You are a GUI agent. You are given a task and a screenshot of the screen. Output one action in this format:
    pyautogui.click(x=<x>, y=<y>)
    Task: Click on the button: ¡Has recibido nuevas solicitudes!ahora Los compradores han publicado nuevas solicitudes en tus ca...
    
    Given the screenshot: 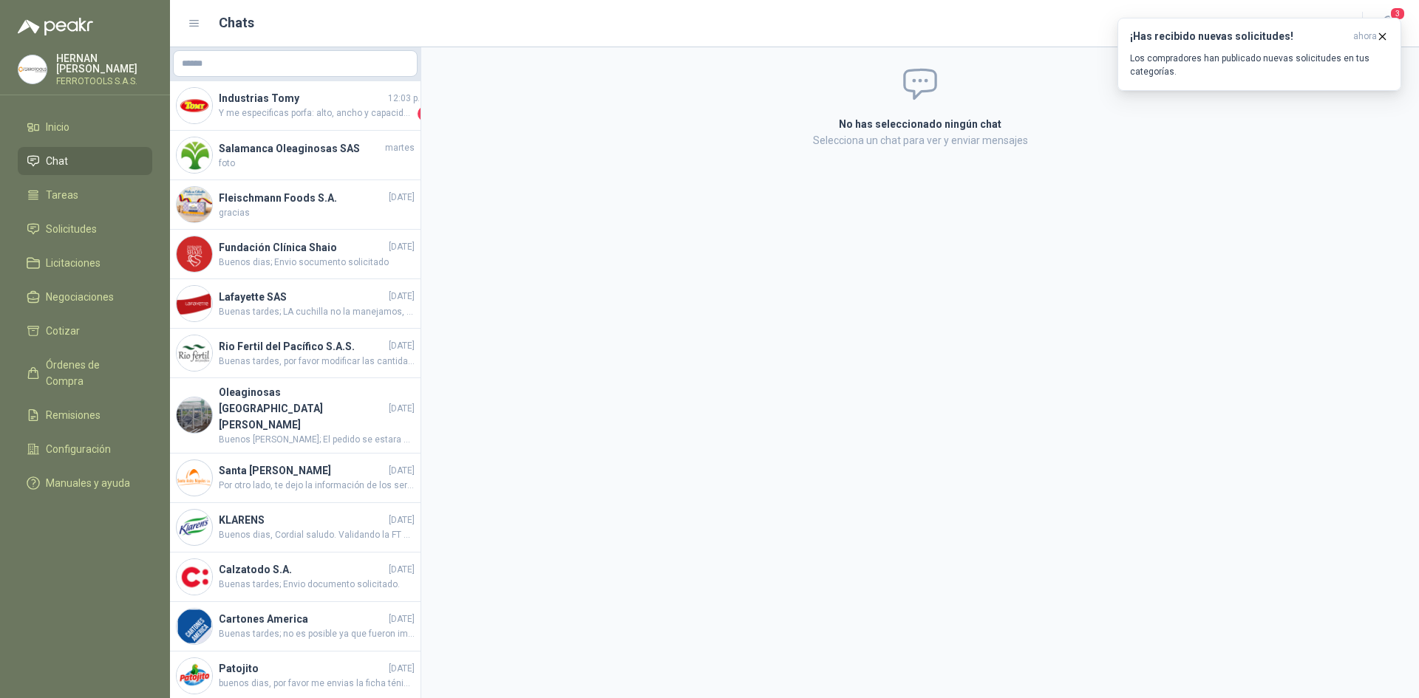 What is the action you would take?
    pyautogui.click(x=1259, y=54)
    